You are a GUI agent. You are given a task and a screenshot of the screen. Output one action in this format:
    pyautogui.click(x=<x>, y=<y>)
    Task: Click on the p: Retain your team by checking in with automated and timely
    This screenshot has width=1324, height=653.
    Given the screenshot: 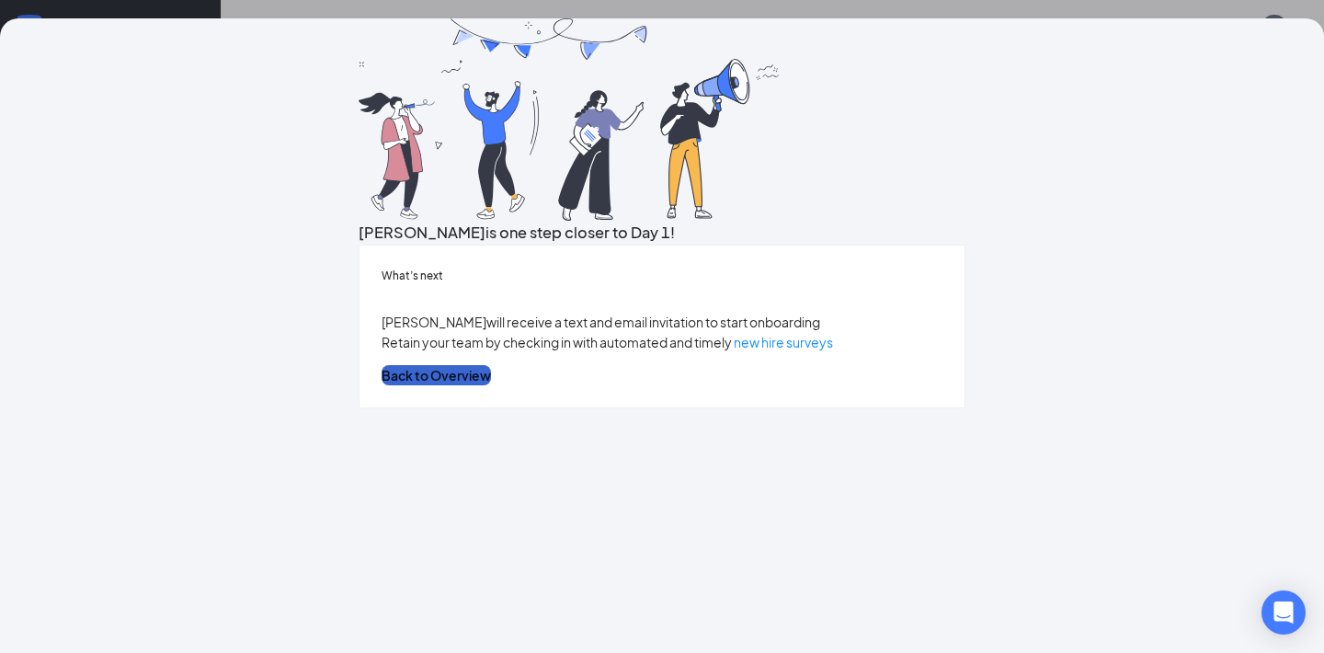 What is the action you would take?
    pyautogui.click(x=662, y=342)
    